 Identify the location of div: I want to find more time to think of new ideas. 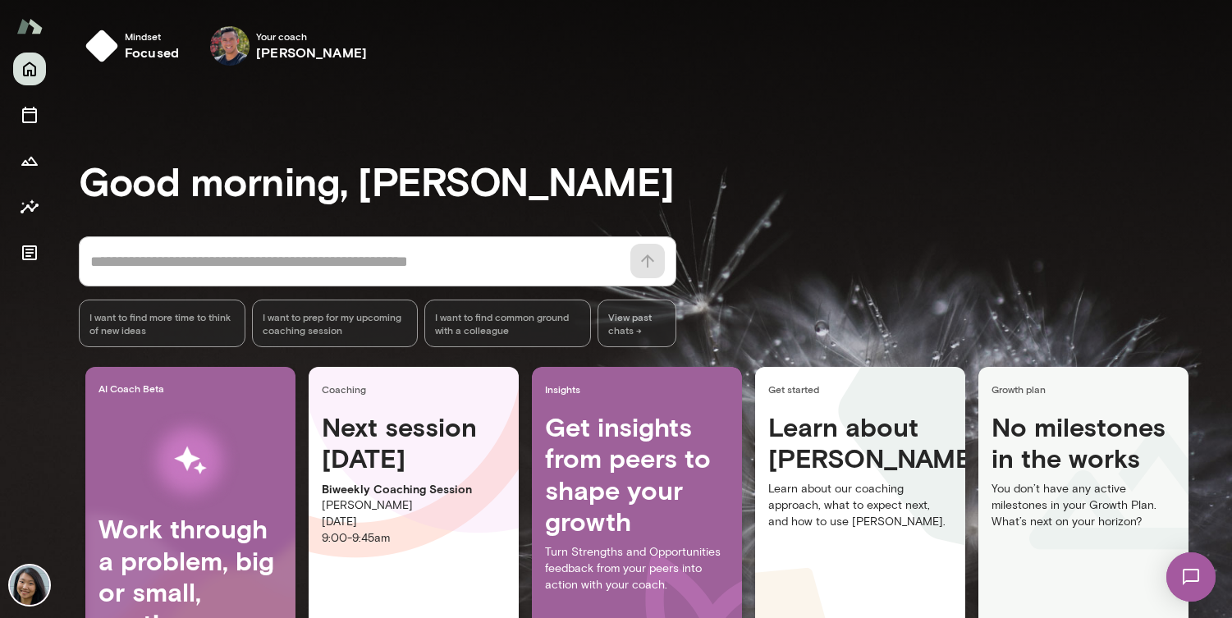
(162, 323).